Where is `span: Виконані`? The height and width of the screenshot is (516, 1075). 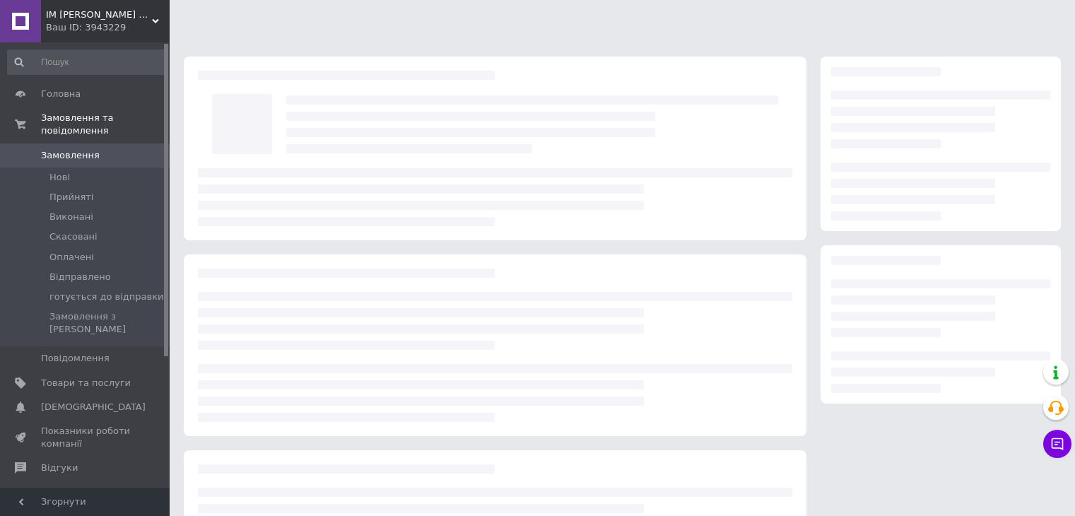 span: Виконані is located at coordinates (71, 217).